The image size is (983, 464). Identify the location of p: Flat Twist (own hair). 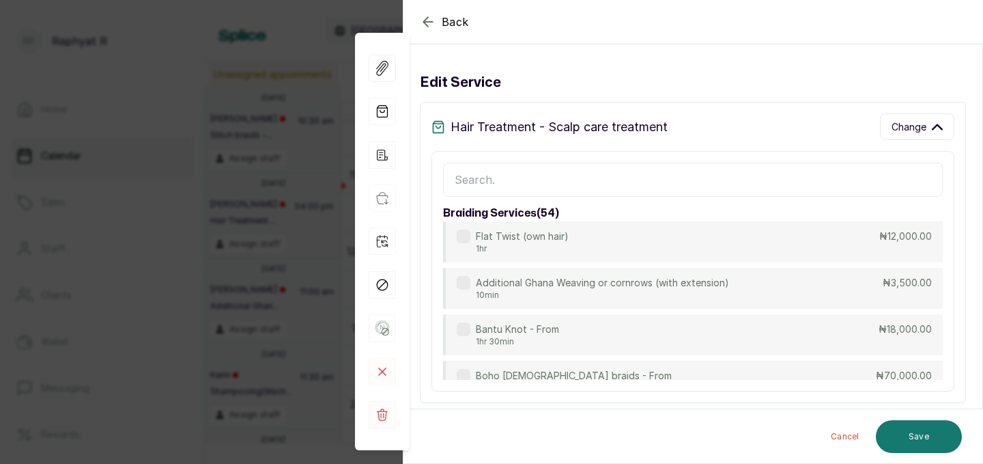
(522, 236).